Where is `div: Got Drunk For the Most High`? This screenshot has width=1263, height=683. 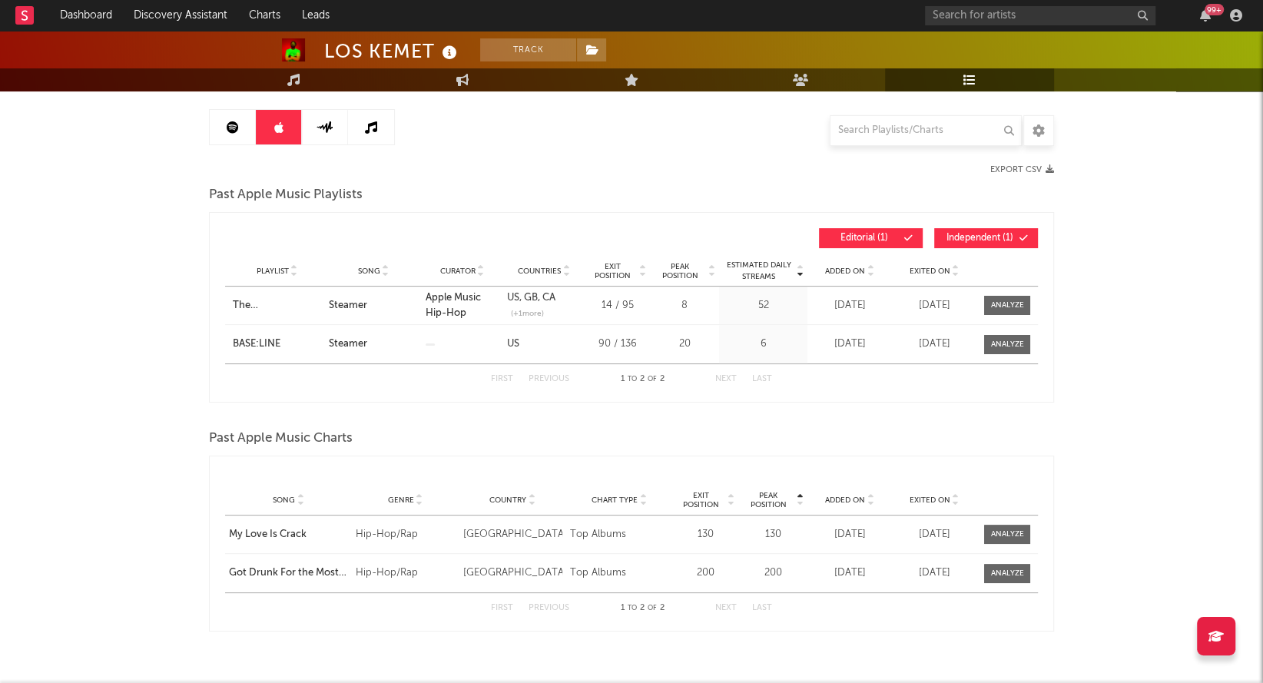
div: Got Drunk For the Most High is located at coordinates (288, 573).